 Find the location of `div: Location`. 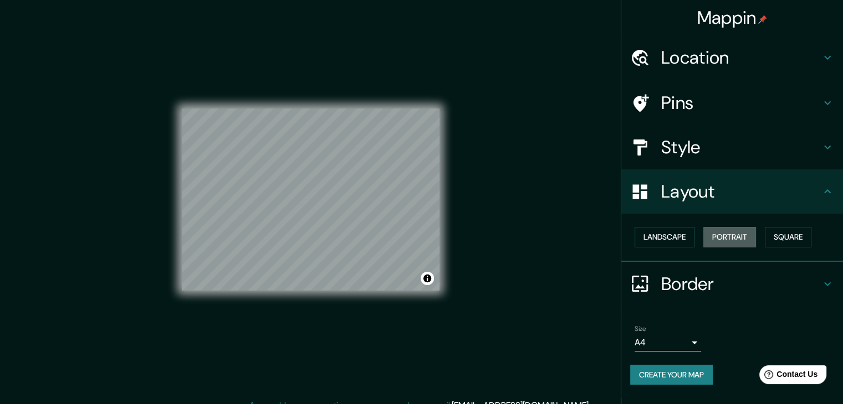

div: Location is located at coordinates (732, 58).